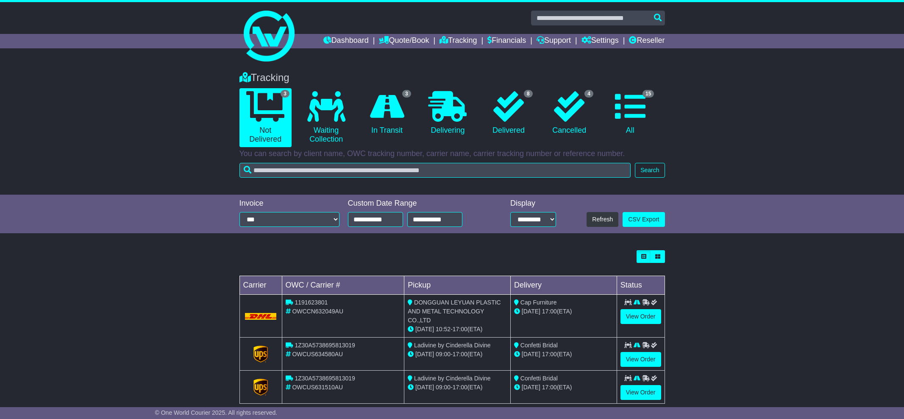 The image size is (904, 419). What do you see at coordinates (554, 41) in the screenshot?
I see `a: Support` at bounding box center [554, 41].